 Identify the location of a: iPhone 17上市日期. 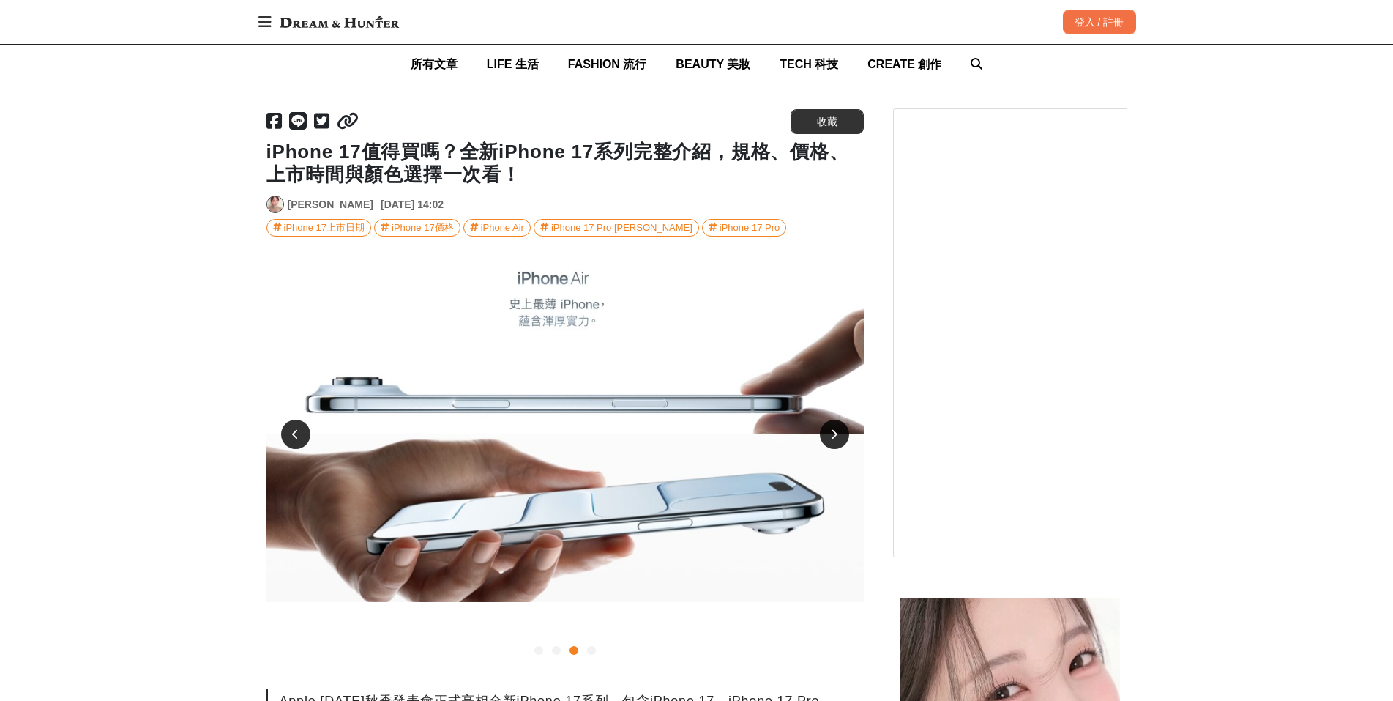
(319, 228).